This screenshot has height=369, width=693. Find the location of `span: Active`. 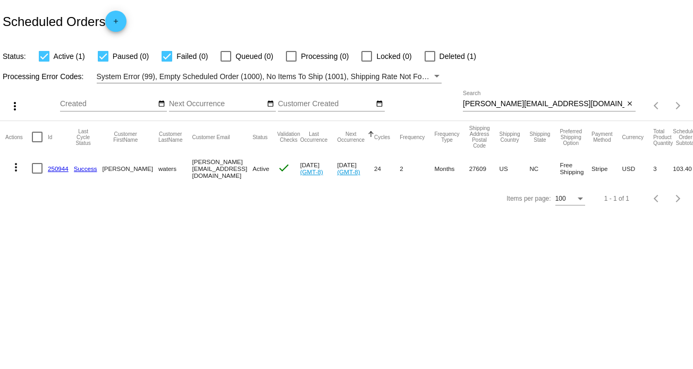

span: Active is located at coordinates (261, 168).